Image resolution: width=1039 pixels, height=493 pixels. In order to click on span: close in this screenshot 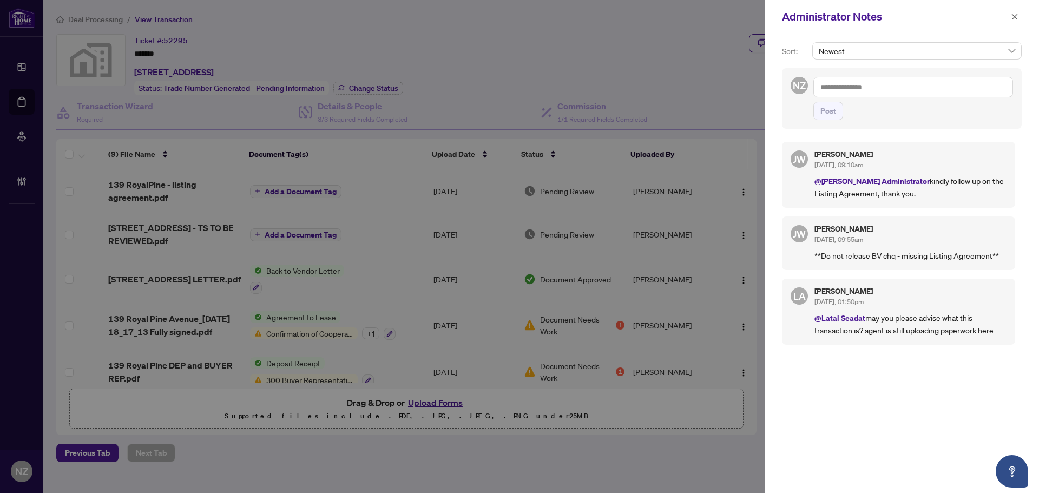, I will do `click(1014, 17)`.